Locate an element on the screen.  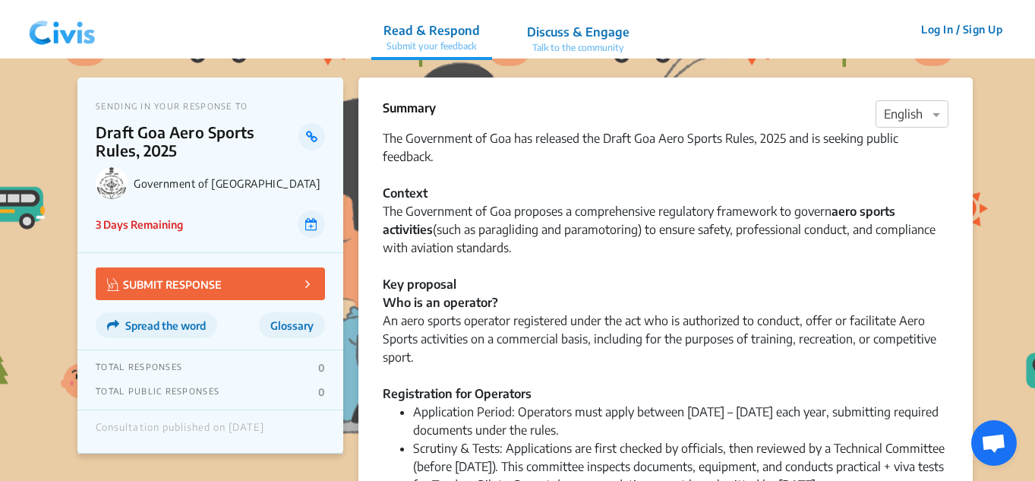
button: Log In / Sign Up is located at coordinates (961, 29).